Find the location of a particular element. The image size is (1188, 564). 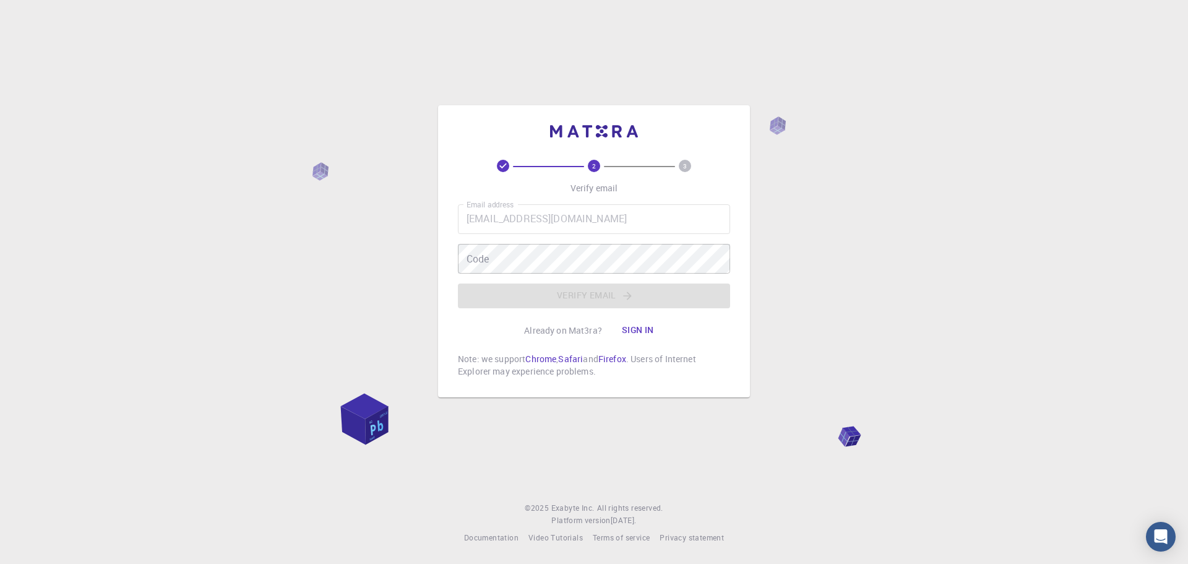

a: Video Tutorials is located at coordinates (556, 538).